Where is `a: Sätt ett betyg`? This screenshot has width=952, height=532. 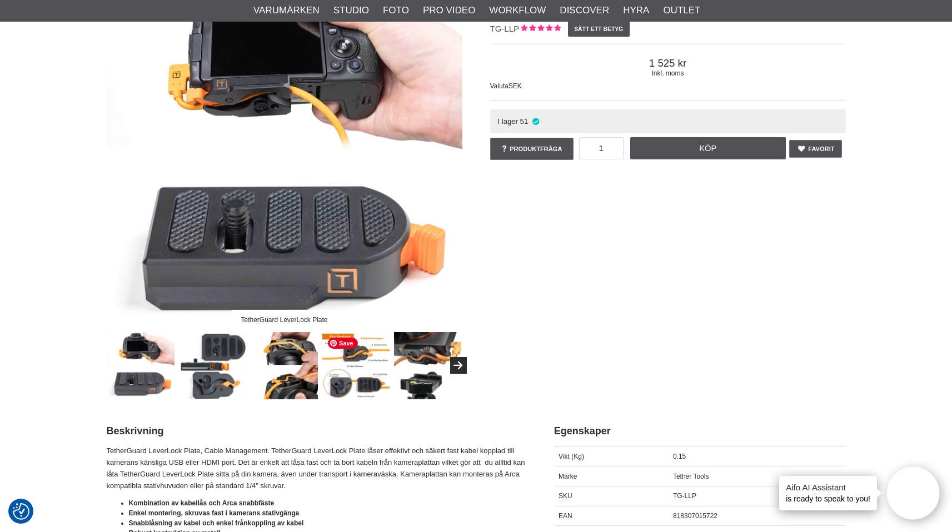
a: Sätt ett betyg is located at coordinates (598, 29).